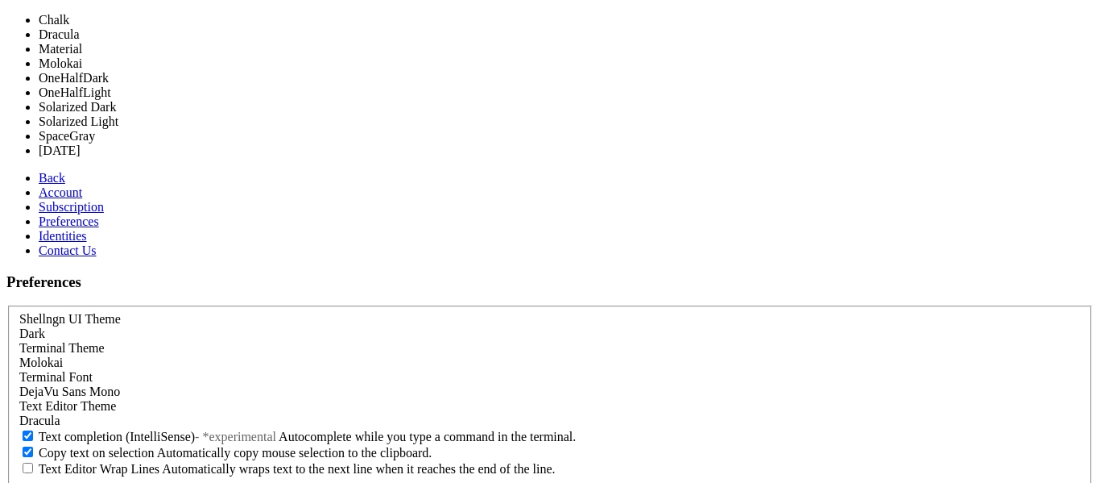 This screenshot has width=1100, height=483. I want to click on a: Contact Us, so click(68, 250).